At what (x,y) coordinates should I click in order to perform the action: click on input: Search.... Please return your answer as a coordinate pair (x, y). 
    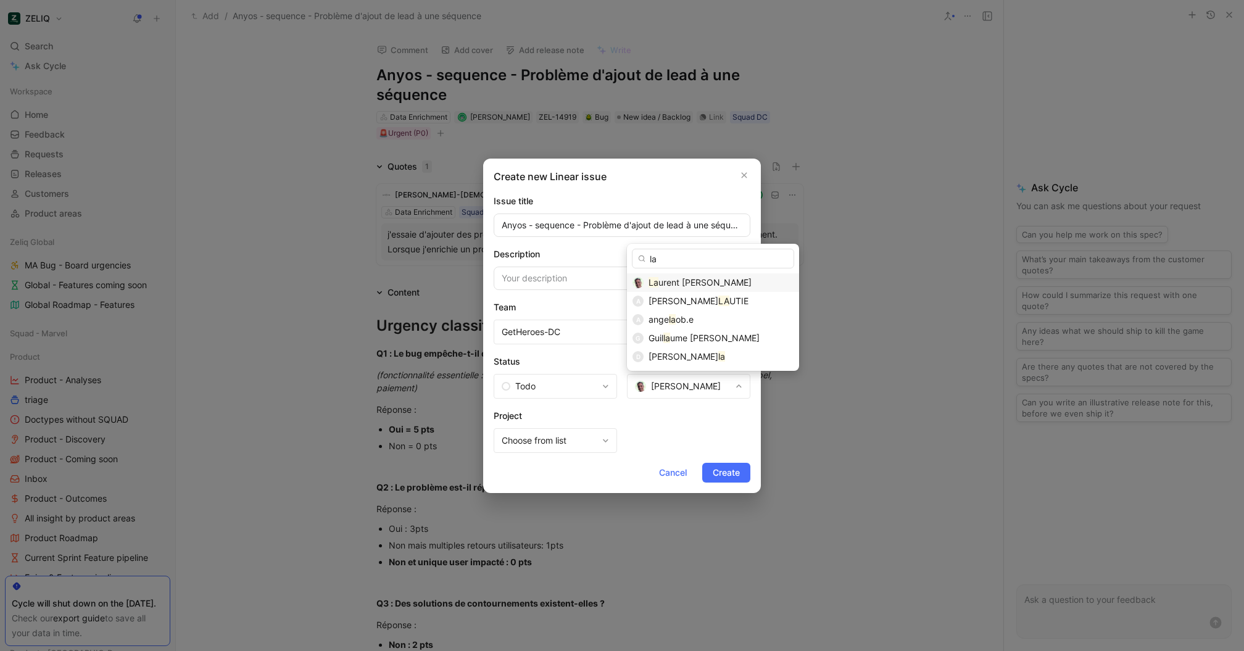
    Looking at the image, I should click on (712, 258).